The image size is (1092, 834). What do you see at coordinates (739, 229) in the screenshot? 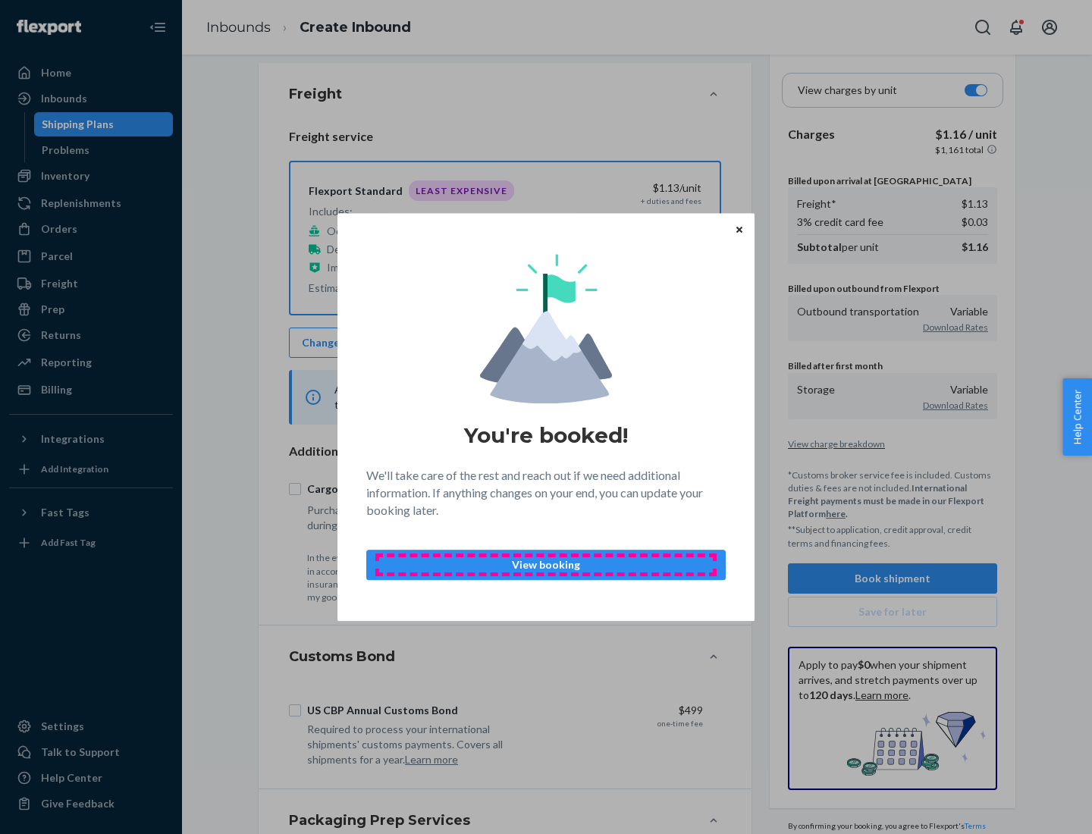
I see `button: Close` at bounding box center [739, 229].